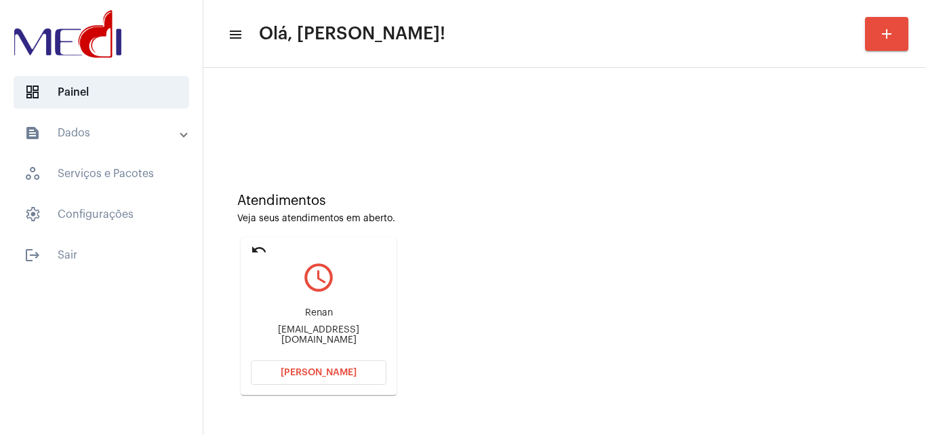  What do you see at coordinates (565, 218) in the screenshot?
I see `div: Veja seus atendimentos em aberto.` at bounding box center [565, 218].